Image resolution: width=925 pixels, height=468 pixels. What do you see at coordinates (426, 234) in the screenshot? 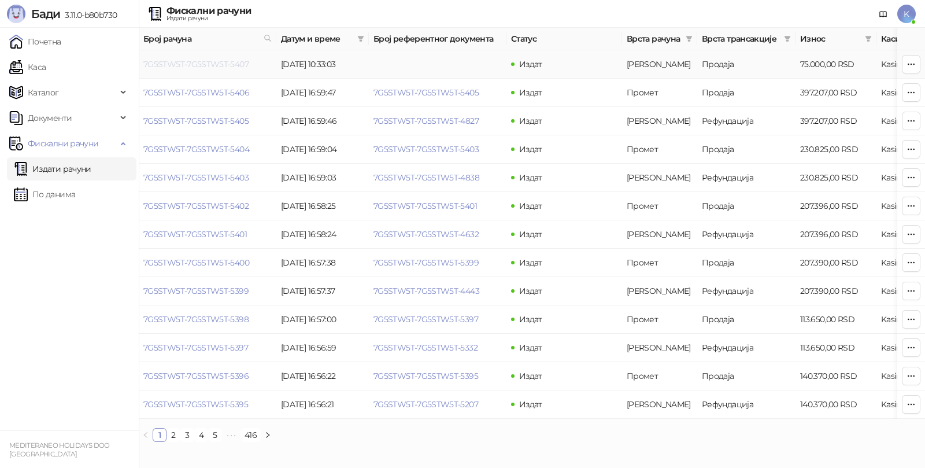
I see `a: 7G5STW5T-7G5STW5T-4632` at bounding box center [426, 234].